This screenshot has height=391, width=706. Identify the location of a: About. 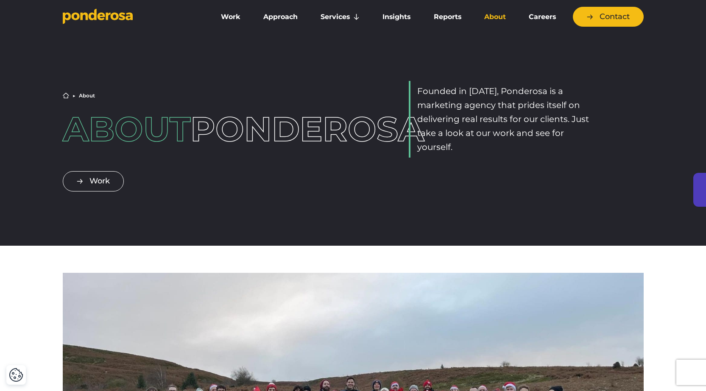
(495, 17).